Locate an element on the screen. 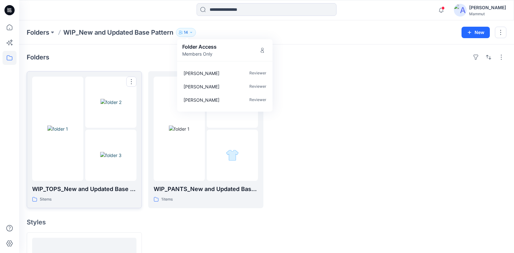 This screenshot has width=514, height=253. p: WIP_TOPS_New and Updated Base Patterns is located at coordinates (84, 189).